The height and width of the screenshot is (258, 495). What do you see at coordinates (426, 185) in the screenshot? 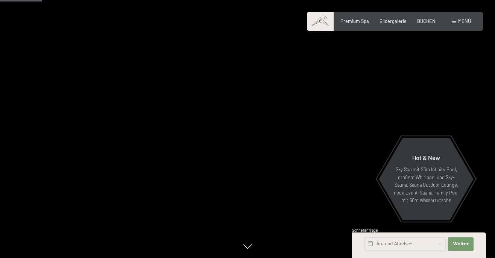
I see `p: Sky Spa mit 23m Infinity Pool, großem Whirlpool und Sky-Sauna, Sauna Outdoor Lounge, neue Event-S...` at bounding box center [426, 185].